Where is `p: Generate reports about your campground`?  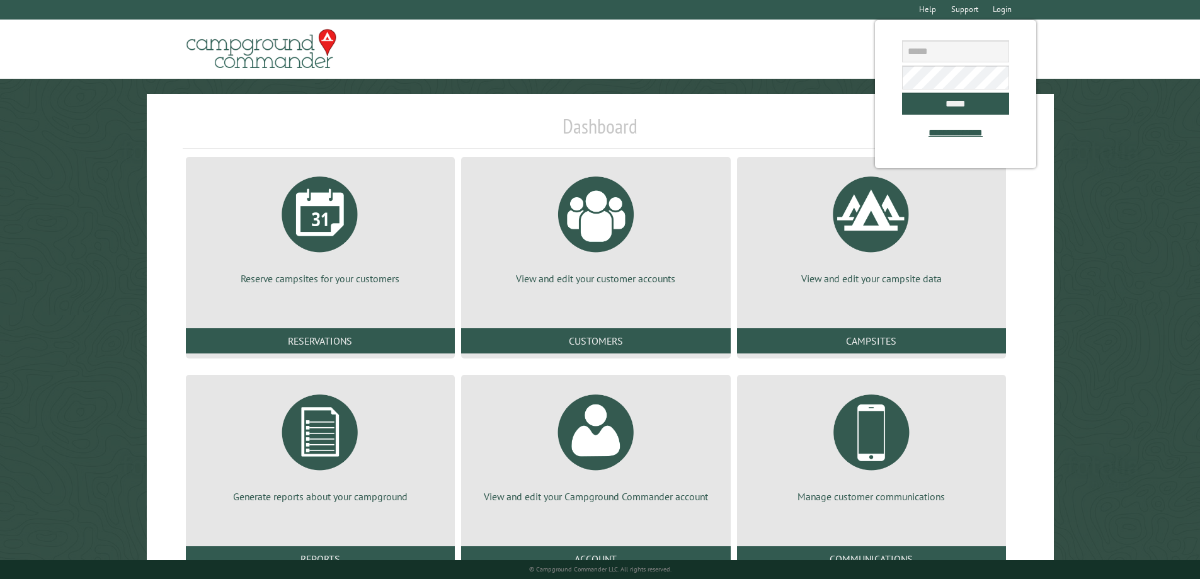 p: Generate reports about your campground is located at coordinates (320, 496).